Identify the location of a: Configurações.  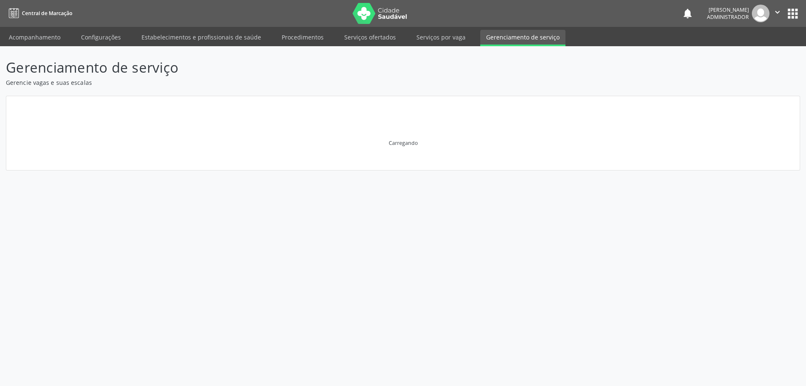
(101, 37).